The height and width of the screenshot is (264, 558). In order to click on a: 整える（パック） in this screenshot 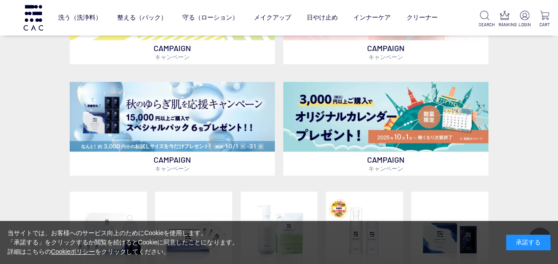, I will do `click(142, 18)`.